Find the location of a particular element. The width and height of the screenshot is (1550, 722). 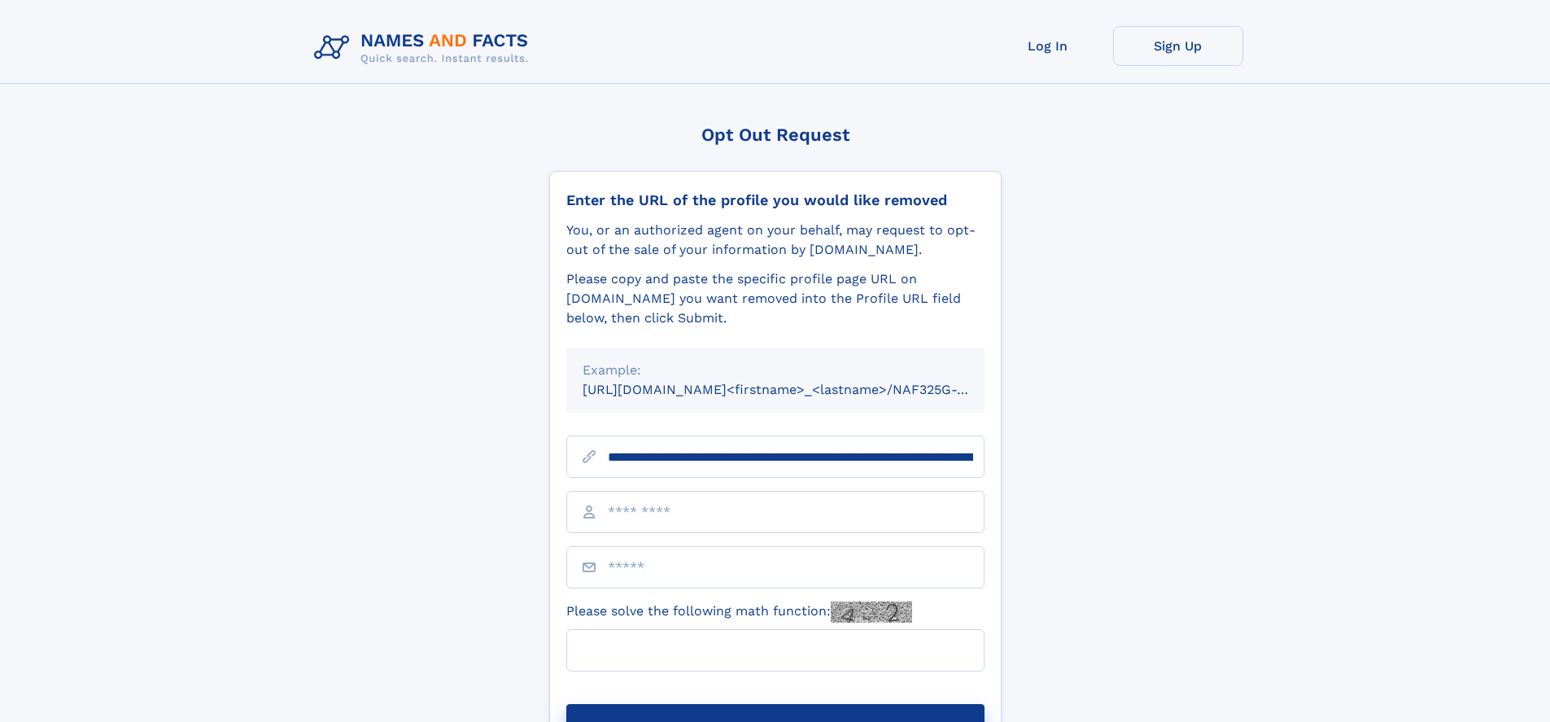

div: Opt Out Request is located at coordinates (775, 134).